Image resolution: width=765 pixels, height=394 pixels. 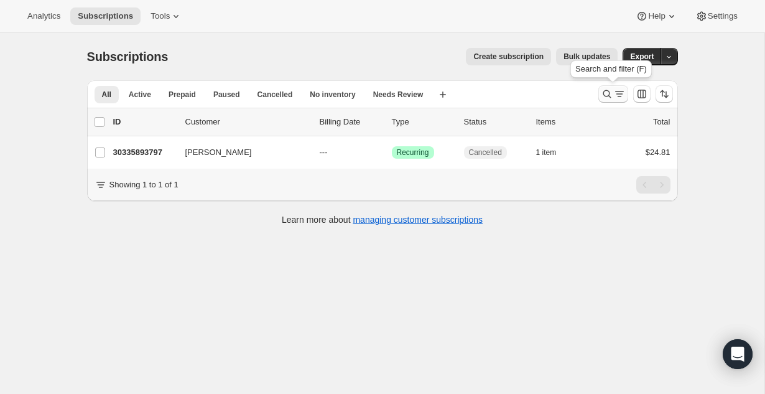 I want to click on button: Analytics, so click(x=44, y=16).